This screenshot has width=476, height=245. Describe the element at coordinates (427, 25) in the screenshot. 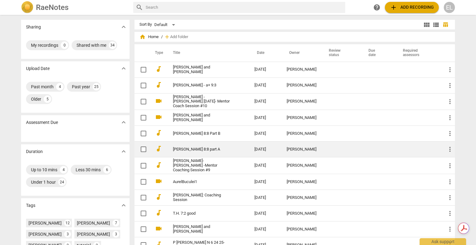

I see `span: view_module` at that location.